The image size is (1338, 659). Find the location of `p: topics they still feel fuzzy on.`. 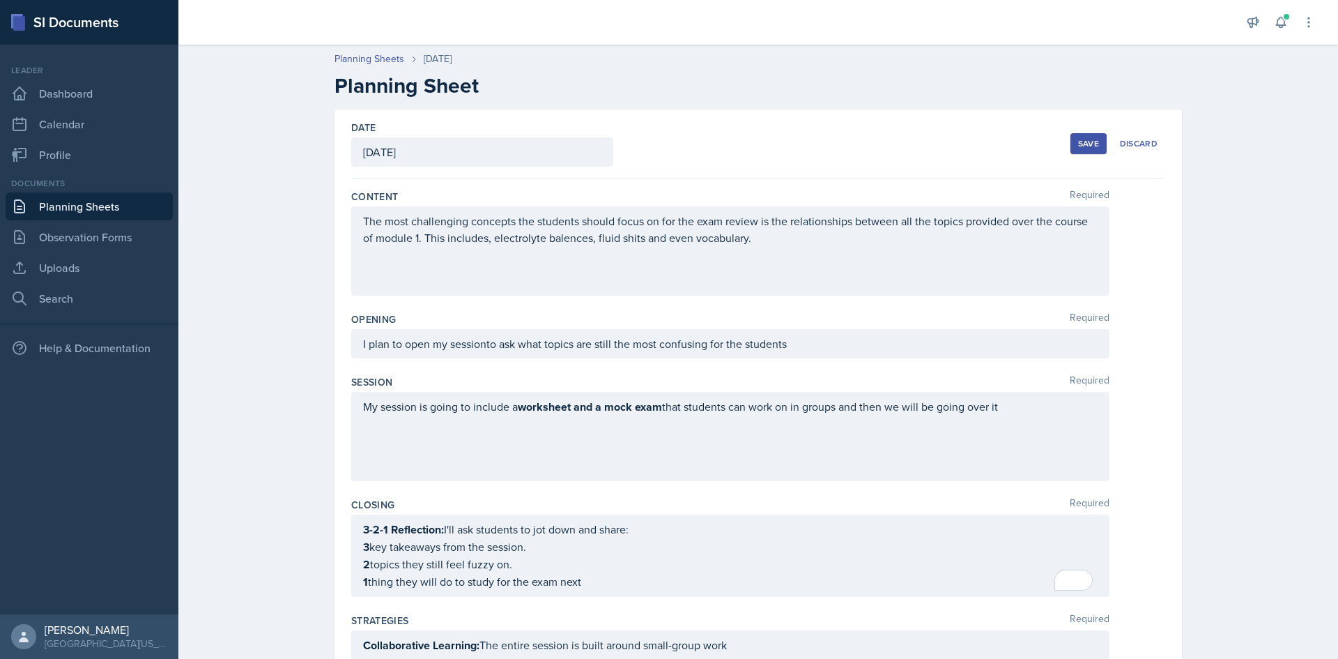

p: topics they still feel fuzzy on. is located at coordinates (731, 564).